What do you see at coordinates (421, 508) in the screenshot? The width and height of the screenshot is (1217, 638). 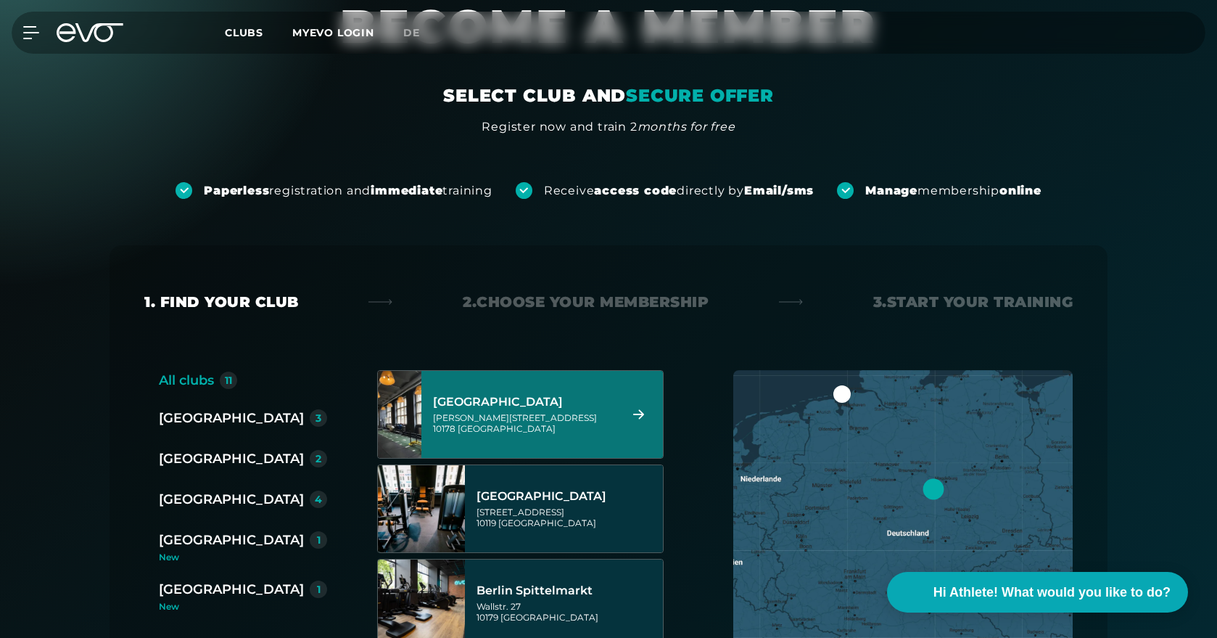 I see `img: Berlin Rosenthaler Platz` at bounding box center [421, 508].